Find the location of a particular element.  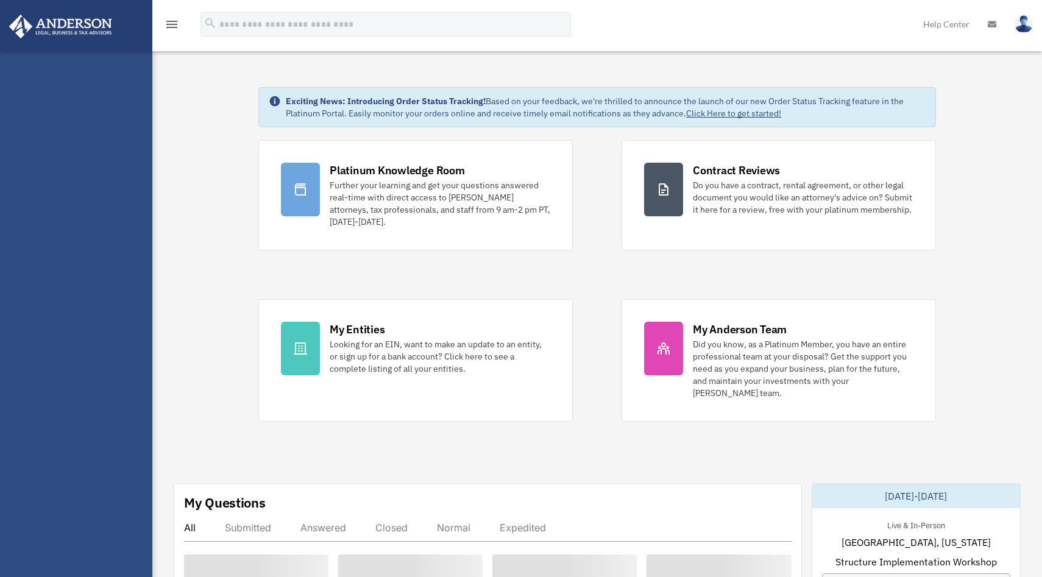

strong: Exciting News: Introducing Order Status Tracking! is located at coordinates (386, 101).